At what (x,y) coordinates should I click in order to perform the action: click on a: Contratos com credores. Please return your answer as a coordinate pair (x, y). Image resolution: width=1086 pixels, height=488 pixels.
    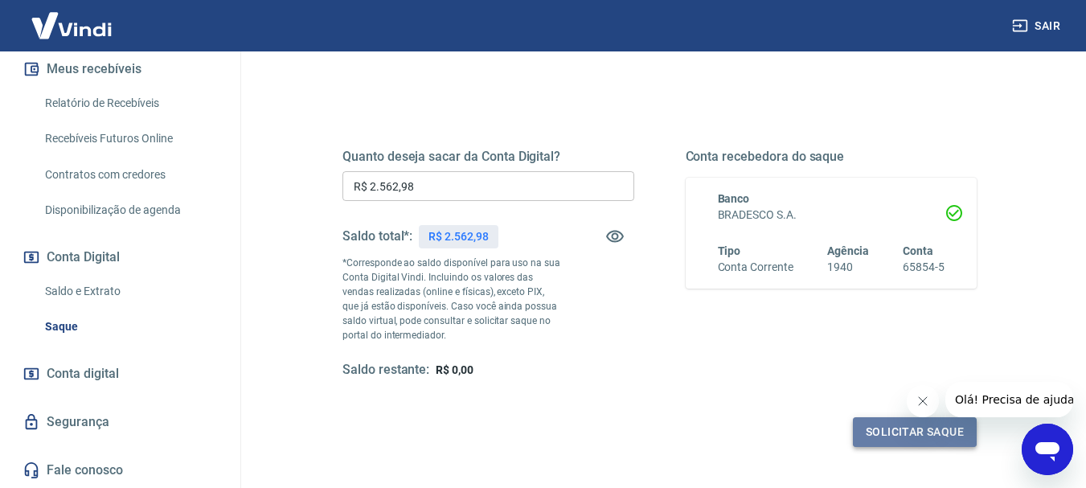
    Looking at the image, I should click on (129, 174).